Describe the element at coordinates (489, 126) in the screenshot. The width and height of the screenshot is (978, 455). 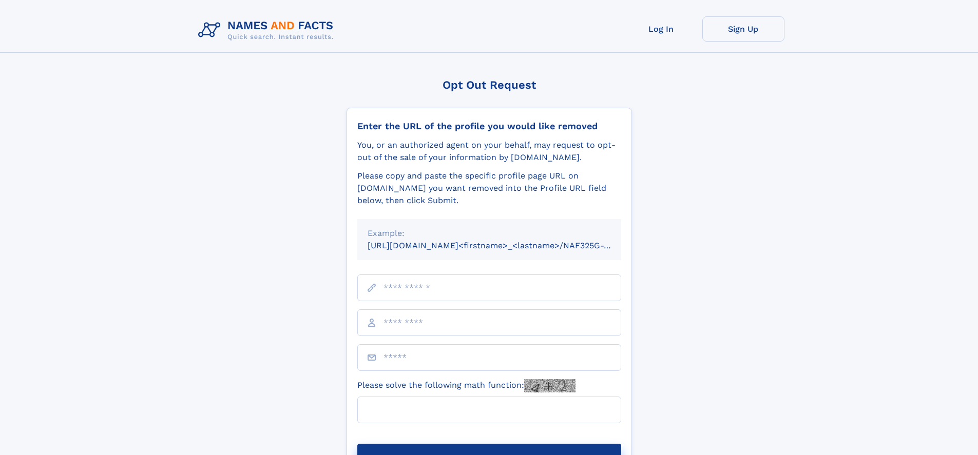
I see `div: Enter the URL of the profile you would like removed` at that location.